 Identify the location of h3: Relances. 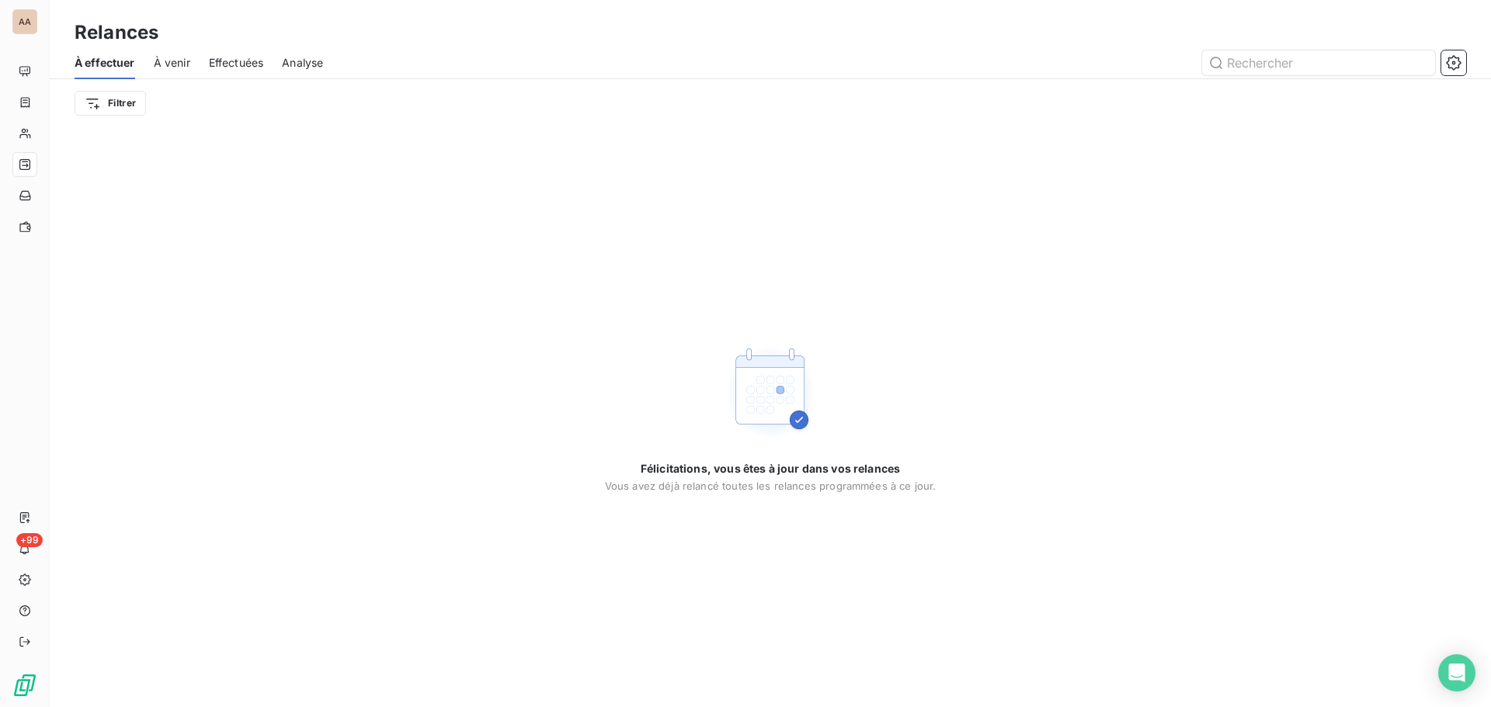
(116, 33).